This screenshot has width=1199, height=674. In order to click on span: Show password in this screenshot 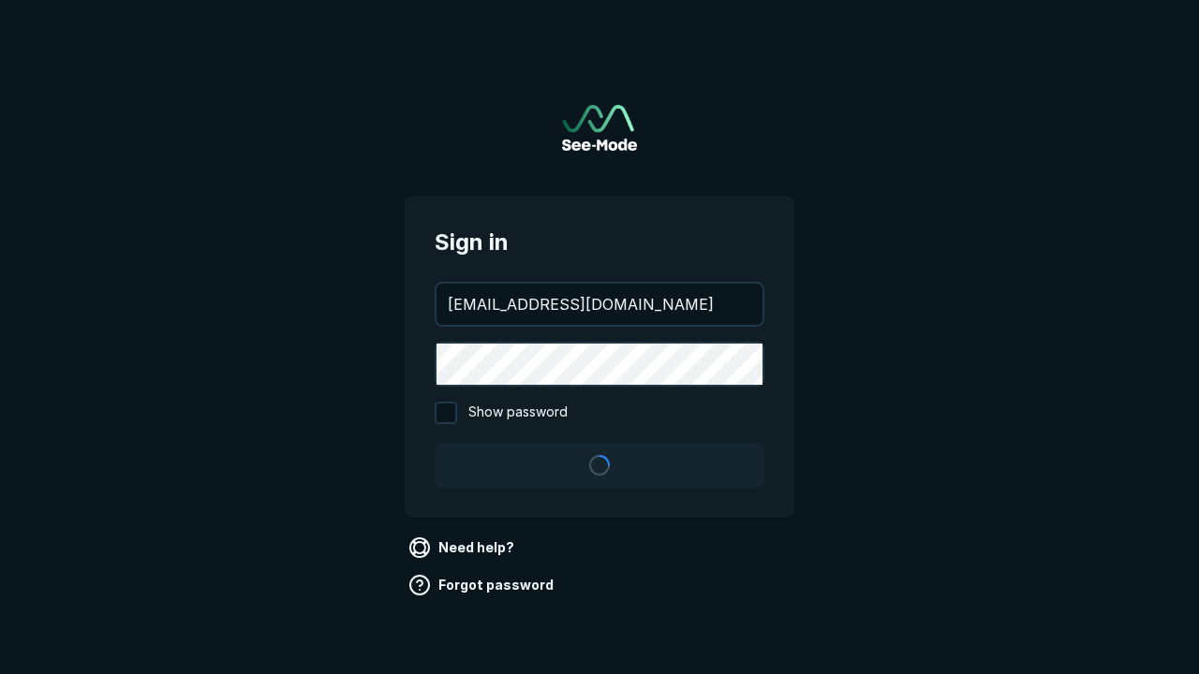, I will do `click(518, 413)`.